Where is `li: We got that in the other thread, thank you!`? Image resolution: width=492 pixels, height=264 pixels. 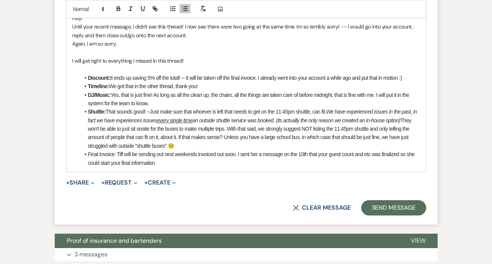 li: We got that in the other thread, thank you! is located at coordinates (250, 86).